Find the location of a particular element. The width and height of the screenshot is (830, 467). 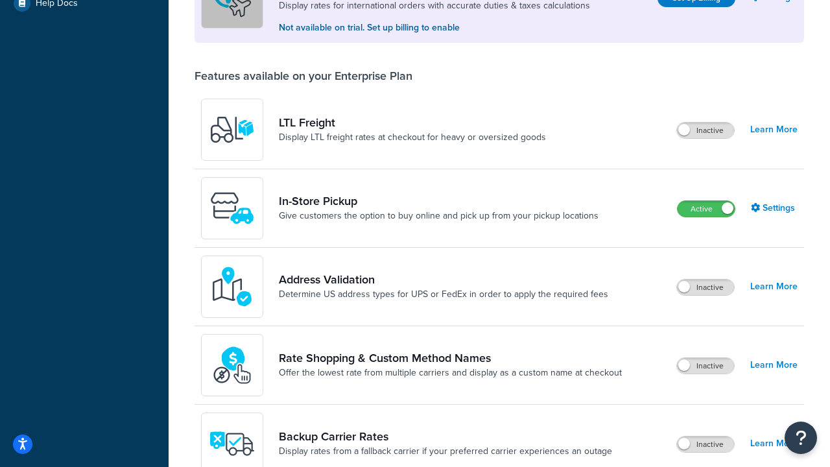

a: Give customers the option to buy online and pick up from your pickup locations is located at coordinates (438, 216).